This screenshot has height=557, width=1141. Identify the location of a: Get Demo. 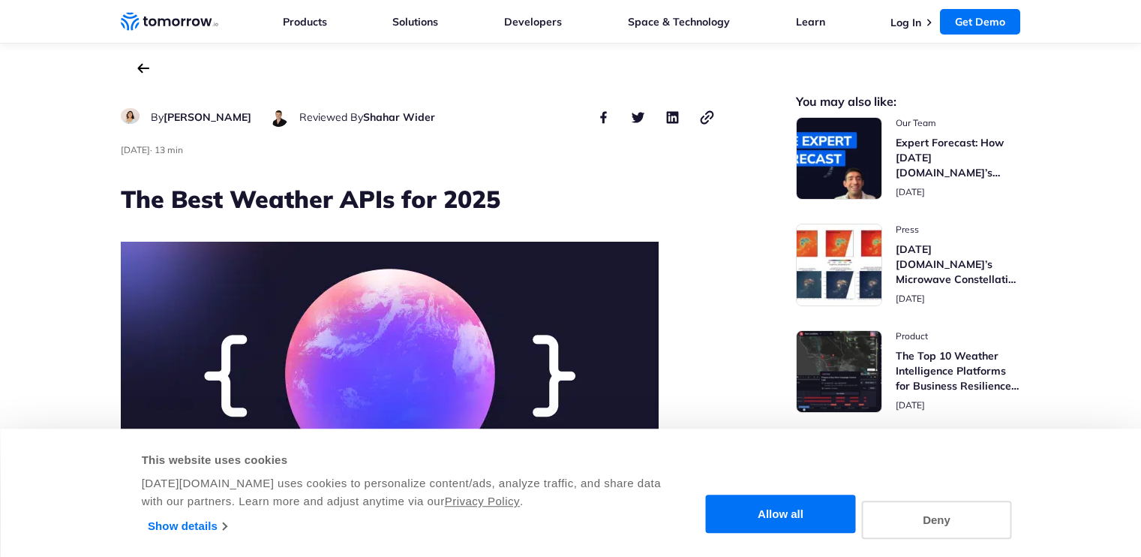
(980, 22).